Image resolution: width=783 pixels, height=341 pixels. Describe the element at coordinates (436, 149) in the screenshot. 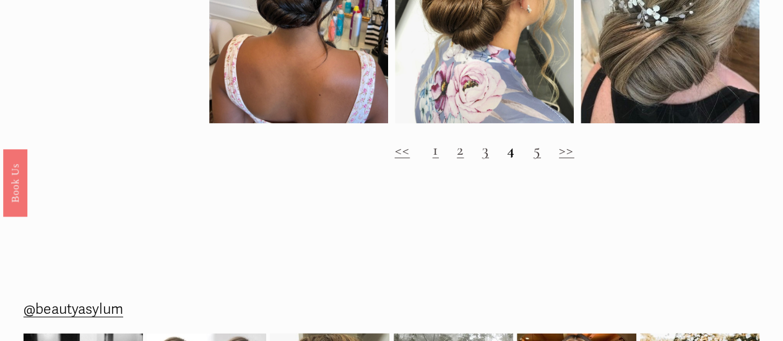

I see `a: 1` at that location.